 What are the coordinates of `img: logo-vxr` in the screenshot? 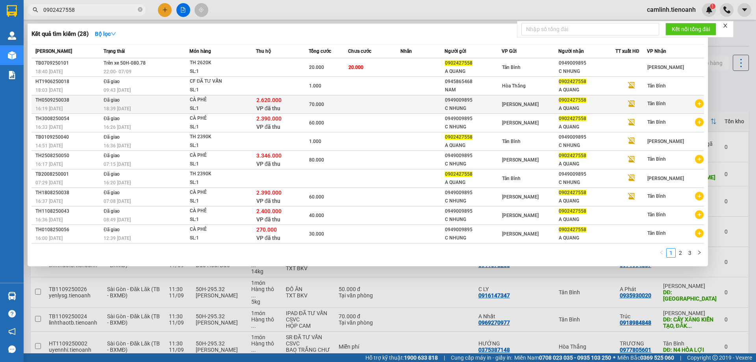 It's located at (12, 11).